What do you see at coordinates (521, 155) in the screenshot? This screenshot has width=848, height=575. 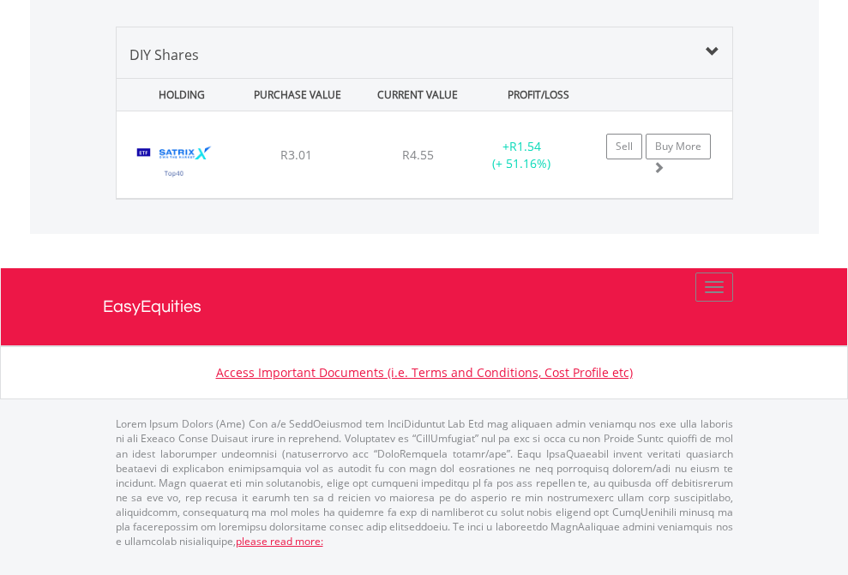 I see `div: + (+ 51.16%)` at bounding box center [521, 155].